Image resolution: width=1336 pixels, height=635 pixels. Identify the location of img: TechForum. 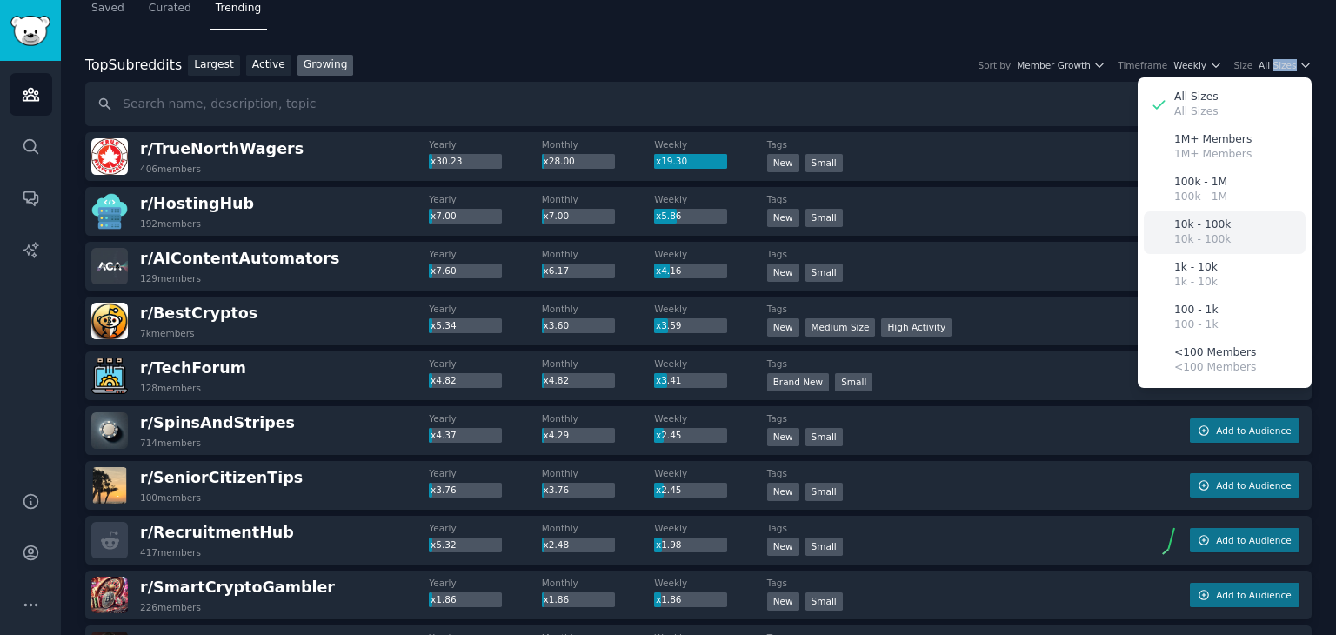
(110, 376).